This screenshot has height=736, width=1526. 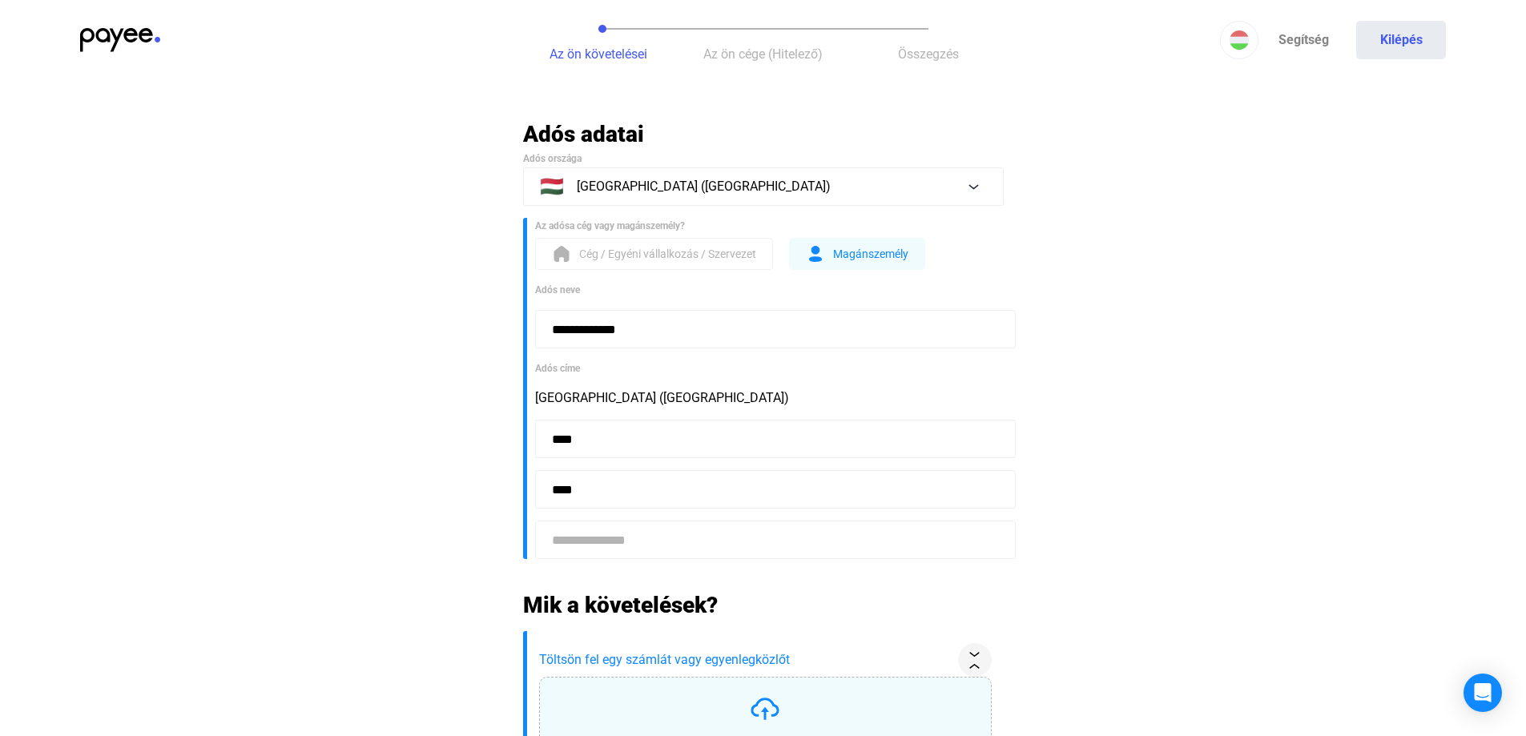 What do you see at coordinates (975, 660) in the screenshot?
I see `button: collapse` at bounding box center [975, 660].